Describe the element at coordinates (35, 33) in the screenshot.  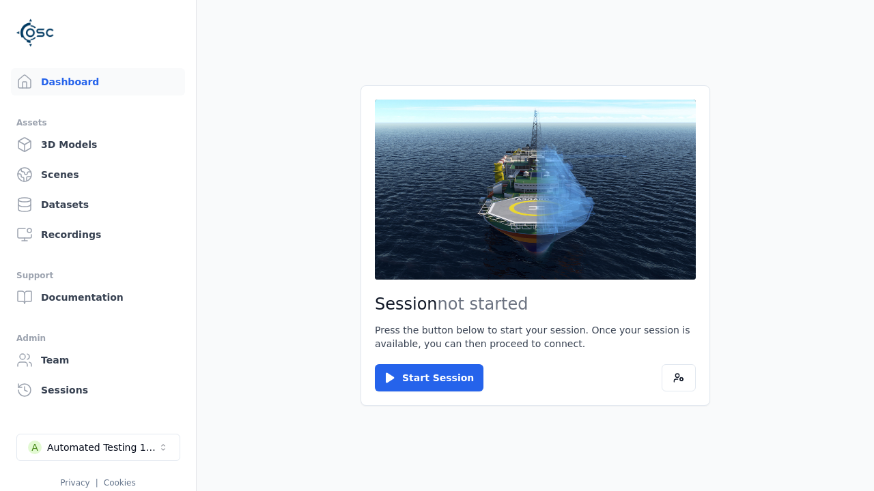
I see `img: Logo` at that location.